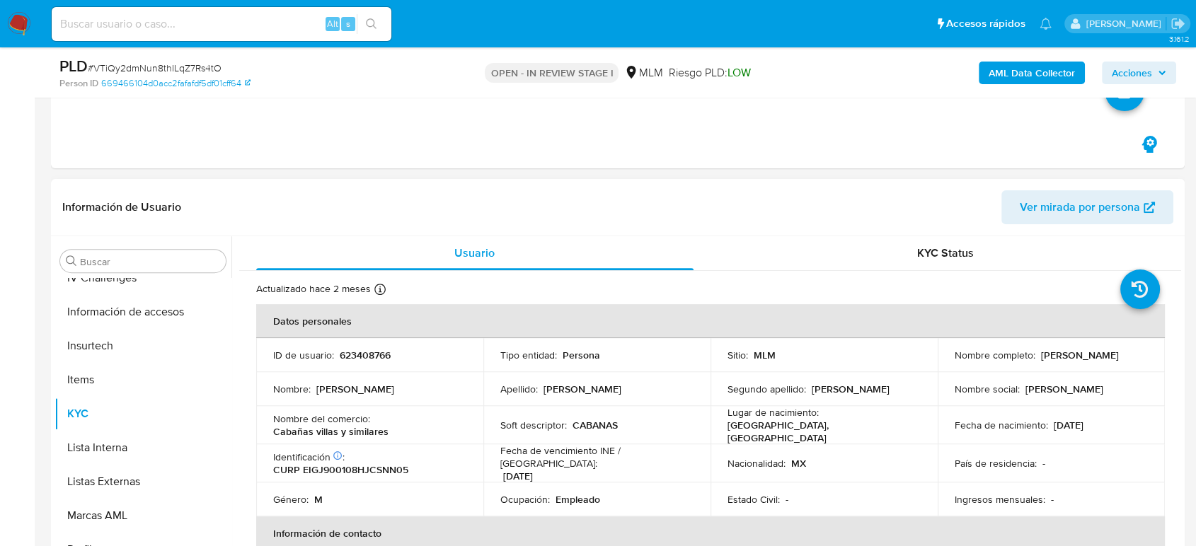 The height and width of the screenshot is (546, 1196). What do you see at coordinates (1177, 23) in the screenshot?
I see `a: Salir` at bounding box center [1177, 23].